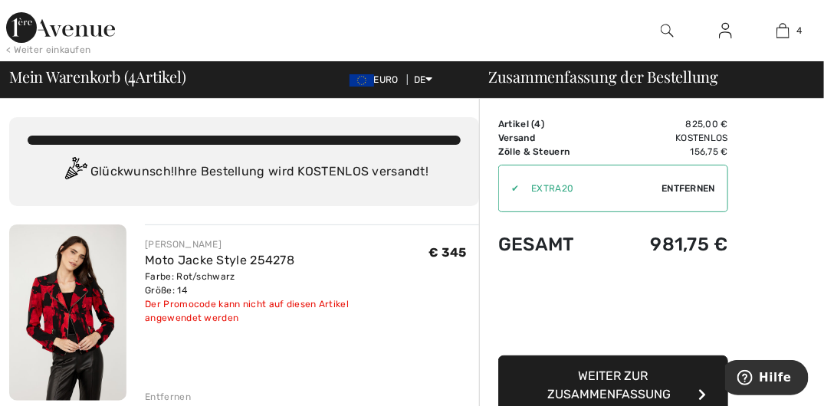 Image resolution: width=824 pixels, height=406 pixels. What do you see at coordinates (725, 31) in the screenshot?
I see `img: Meine Infos` at bounding box center [725, 31].